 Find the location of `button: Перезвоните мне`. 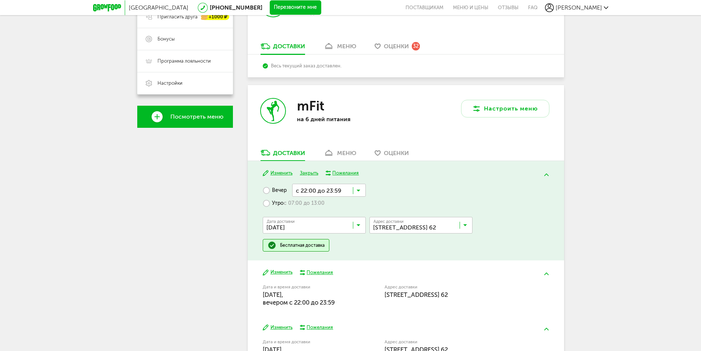

button: Перезвоните мне is located at coordinates (295, 8).